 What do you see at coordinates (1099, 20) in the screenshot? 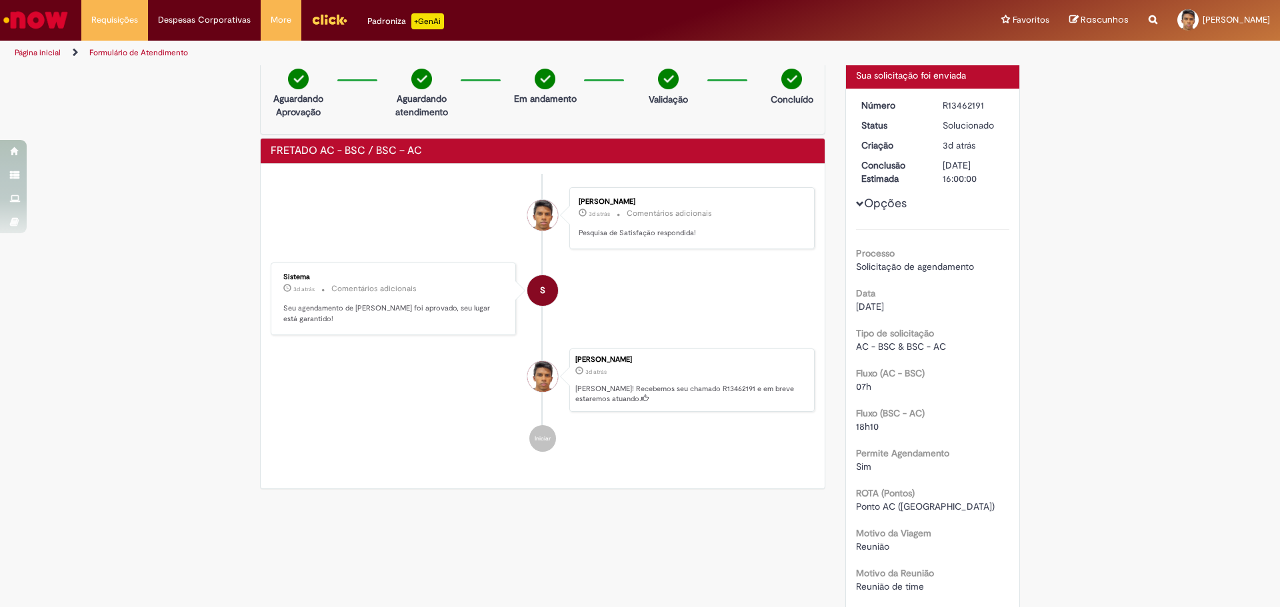
I see `a: Rascunhos` at bounding box center [1099, 20].